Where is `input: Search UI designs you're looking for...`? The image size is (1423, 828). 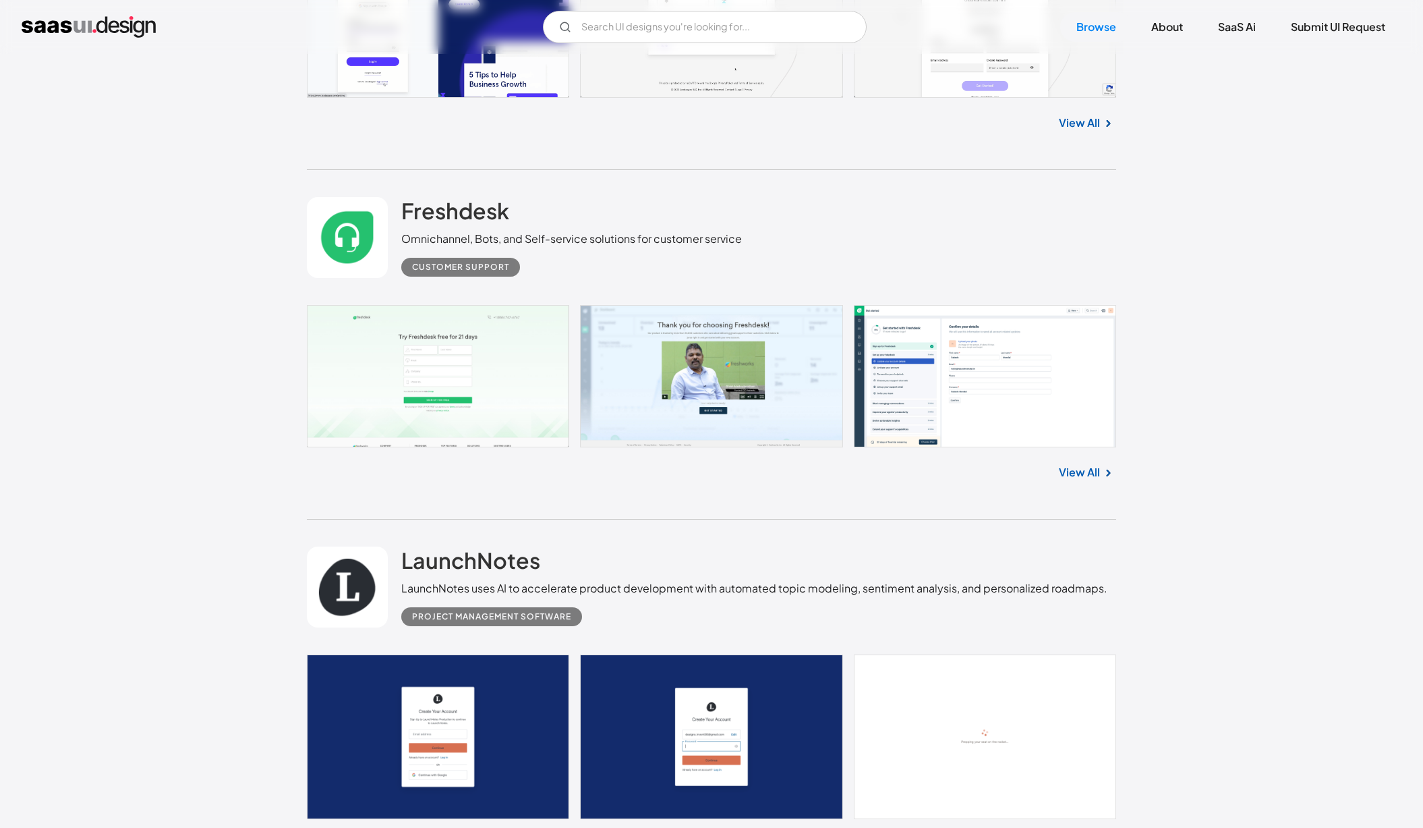 input: Search UI designs you're looking for... is located at coordinates (705, 27).